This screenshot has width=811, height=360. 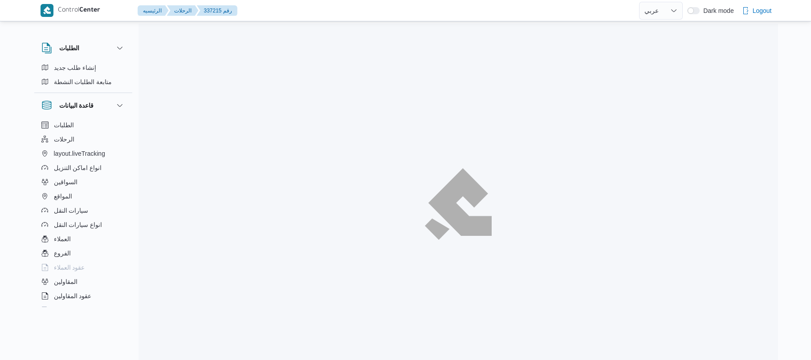 I want to click on span: الفروع, so click(x=62, y=253).